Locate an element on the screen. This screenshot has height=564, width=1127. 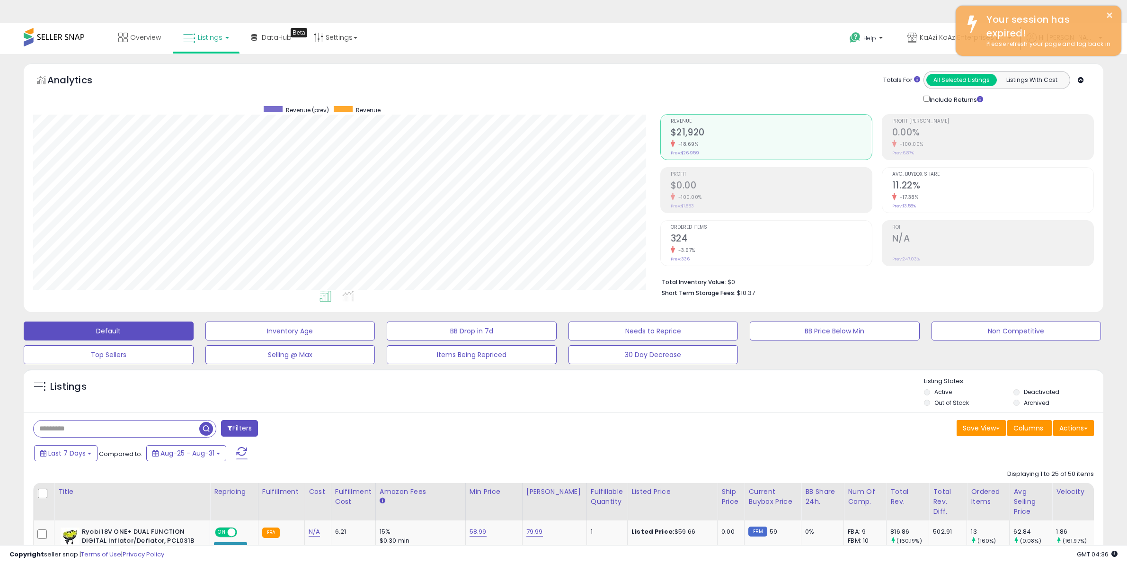
span: 59 is located at coordinates (773, 531).